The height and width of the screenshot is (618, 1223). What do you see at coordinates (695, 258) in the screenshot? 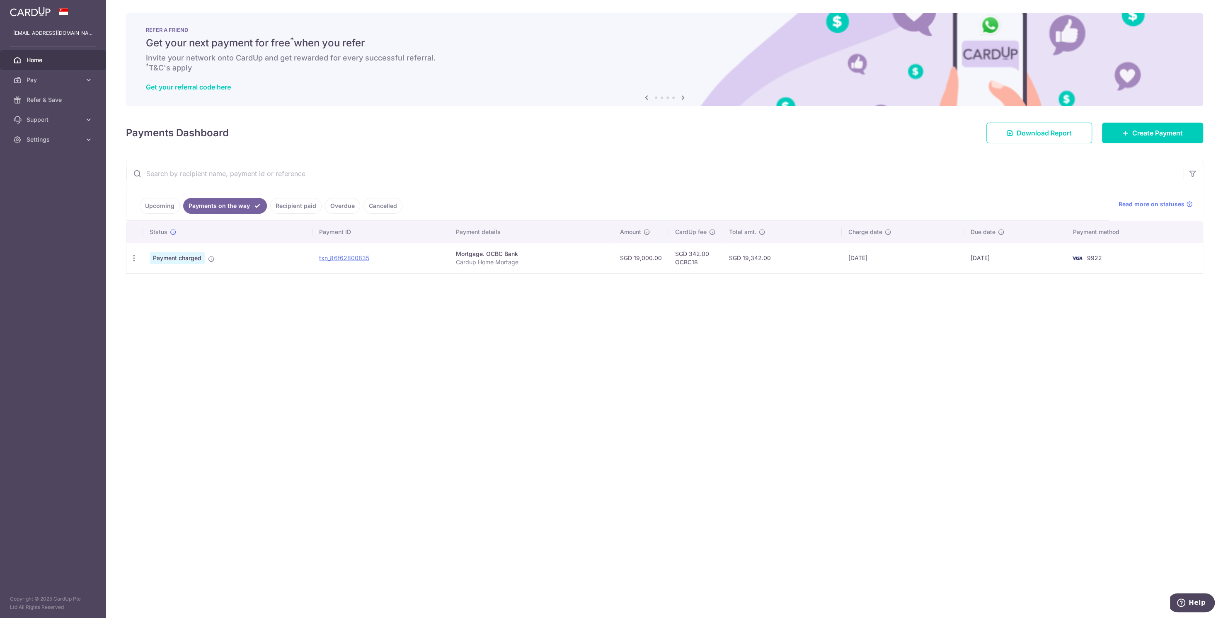
I see `td: SGD 342.00 OCBC18` at bounding box center [695, 258].